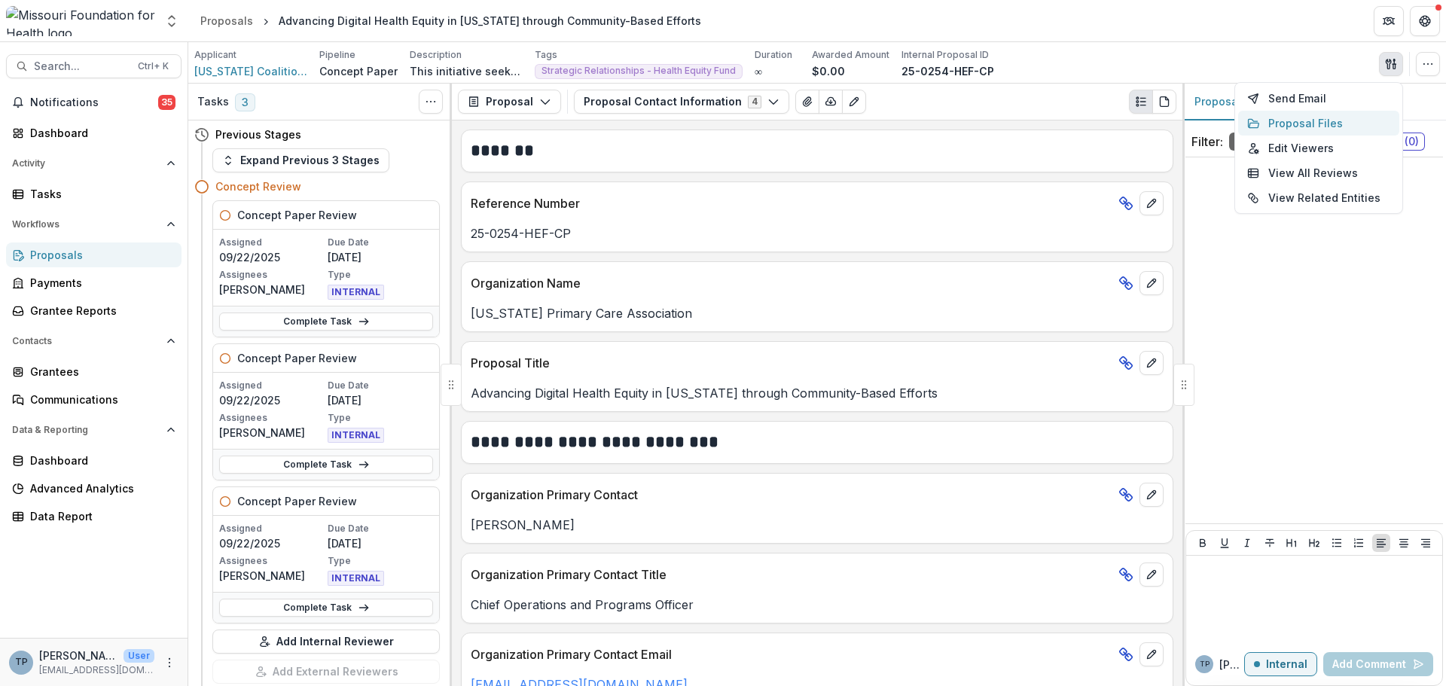 The width and height of the screenshot is (1446, 686). What do you see at coordinates (172, 21) in the screenshot?
I see `button: Open entity switcher` at bounding box center [172, 21].